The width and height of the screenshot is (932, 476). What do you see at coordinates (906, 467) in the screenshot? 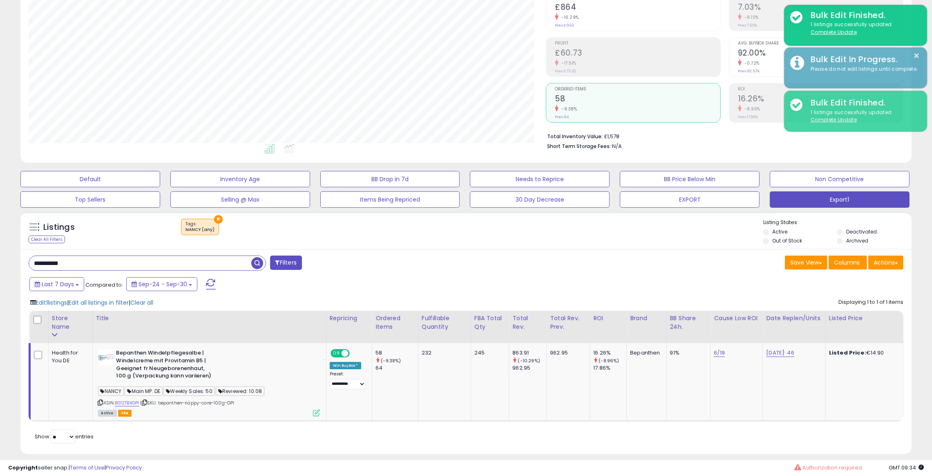
I see `span: 2025-10-8 09:34 GMT` at bounding box center [906, 467].